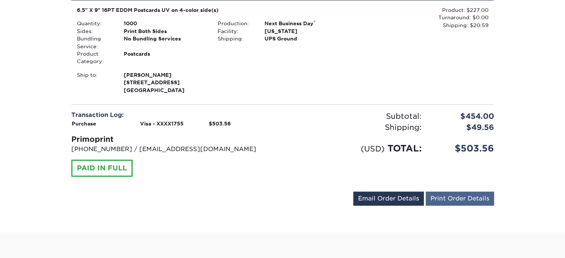 This screenshot has width=565, height=258. What do you see at coordinates (463, 127) in the screenshot?
I see `div: $49.56` at bounding box center [463, 127].